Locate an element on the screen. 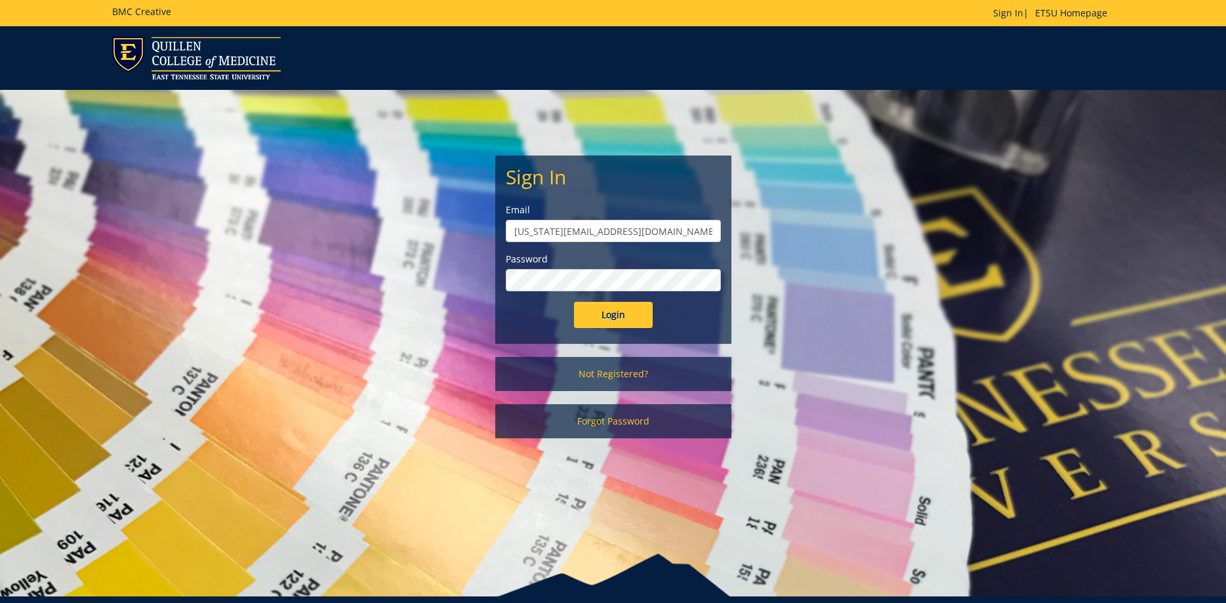 This screenshot has width=1226, height=603. a: Forgot Password is located at coordinates (613, 421).